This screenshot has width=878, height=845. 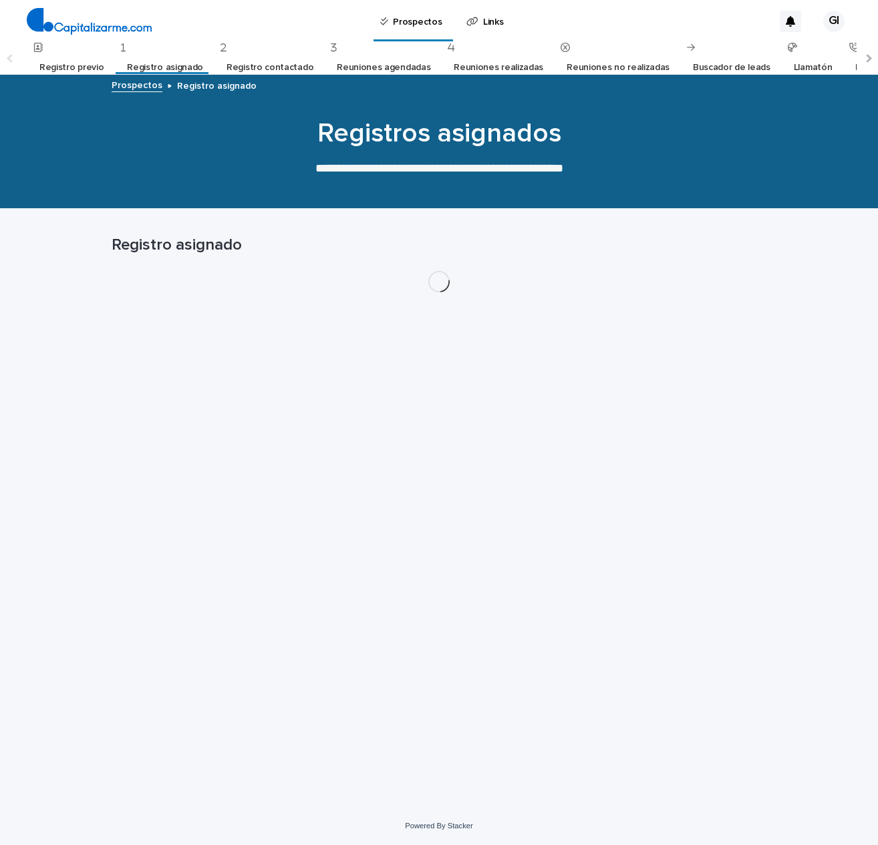 What do you see at coordinates (618, 67) in the screenshot?
I see `a: Reuniones no realizadas` at bounding box center [618, 67].